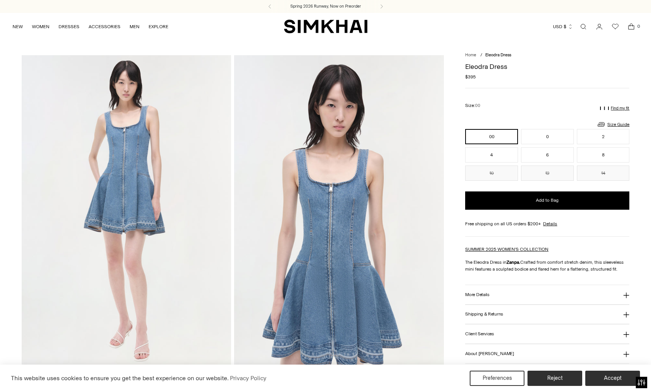 The image size is (651, 392). Describe the element at coordinates (550, 224) in the screenshot. I see `a: Details` at that location.